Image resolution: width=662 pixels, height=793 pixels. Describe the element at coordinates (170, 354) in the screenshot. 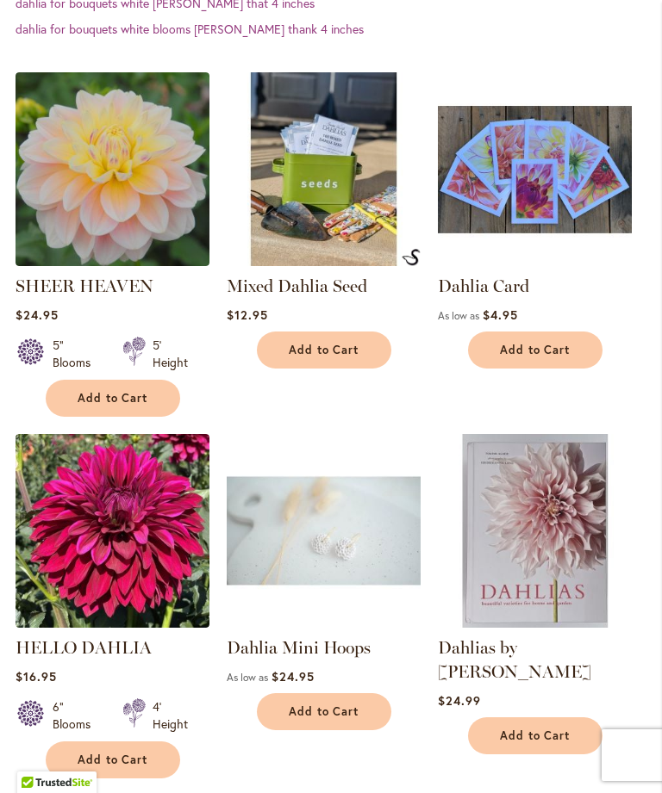

I see `div: 5' Height` at that location.